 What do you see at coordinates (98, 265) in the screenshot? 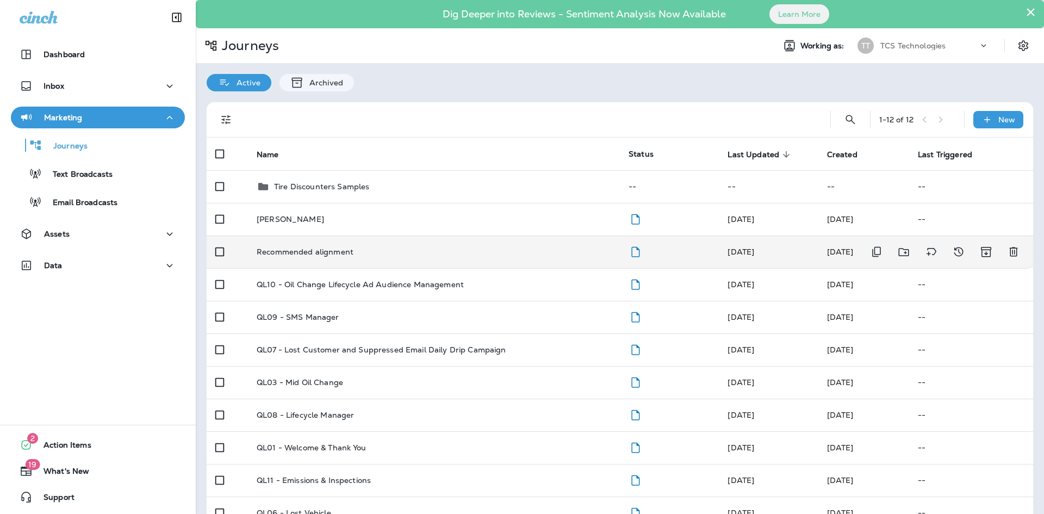
I see `button: Data` at bounding box center [98, 265].